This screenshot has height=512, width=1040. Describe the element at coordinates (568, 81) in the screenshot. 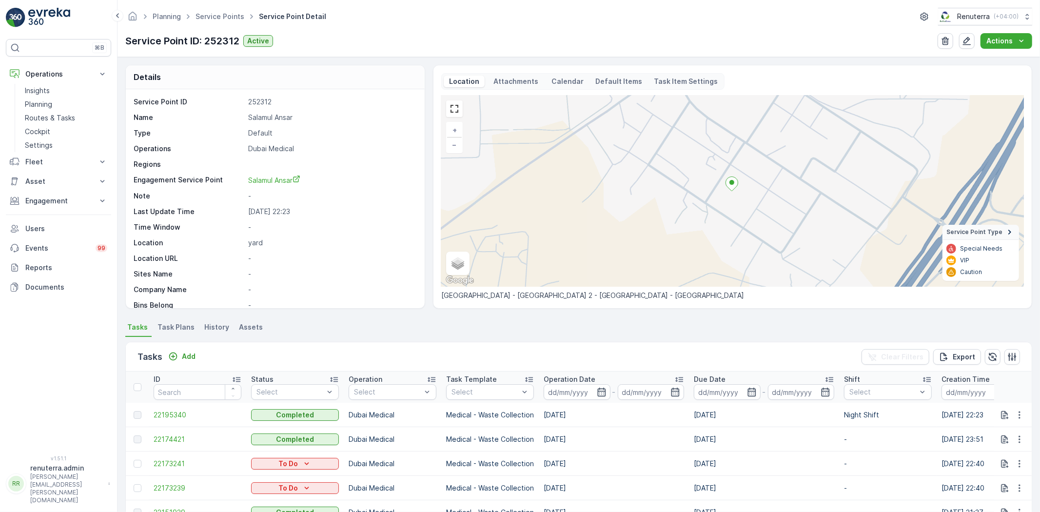

I see `p: Calendar` at that location.